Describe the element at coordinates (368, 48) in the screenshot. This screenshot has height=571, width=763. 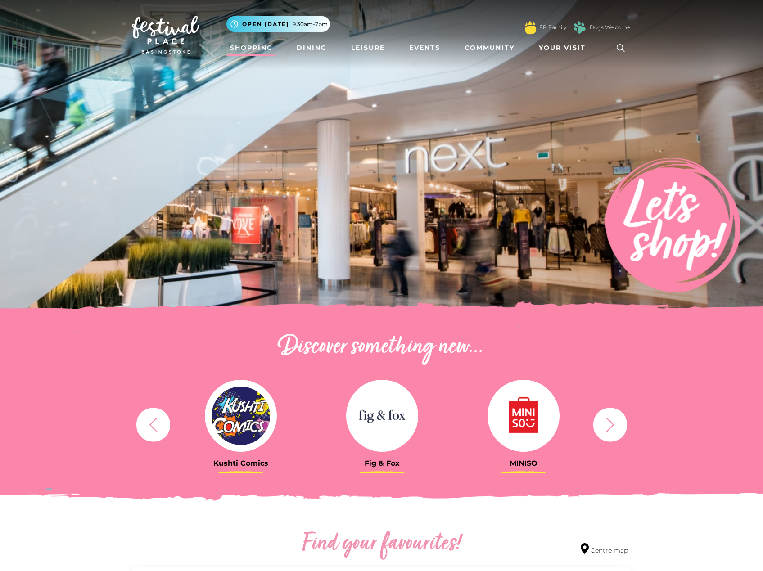
I see `a: Leisure` at that location.